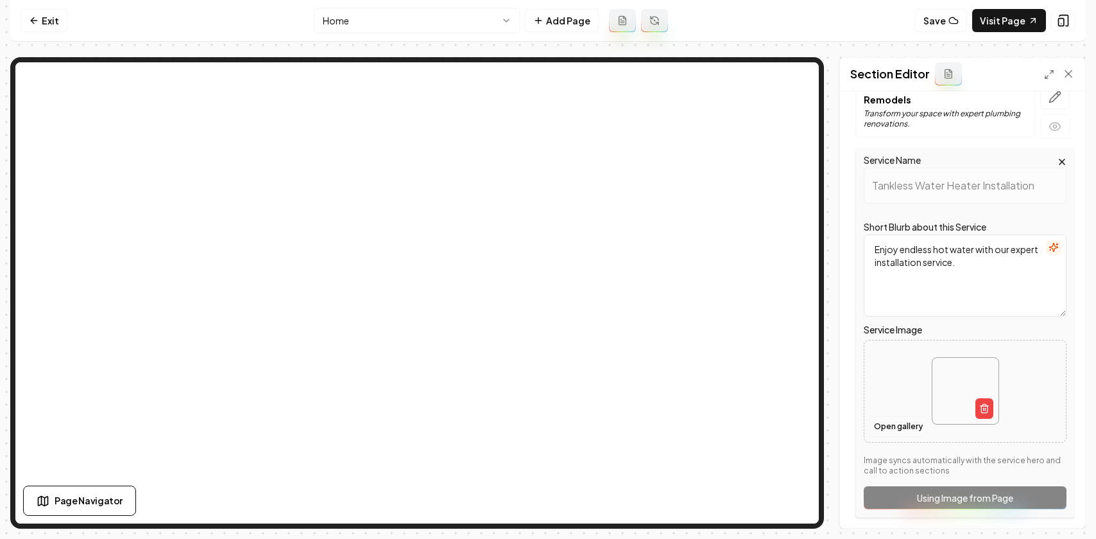 This screenshot has height=539, width=1096. I want to click on label: Short Blurb about this Service, so click(925, 227).